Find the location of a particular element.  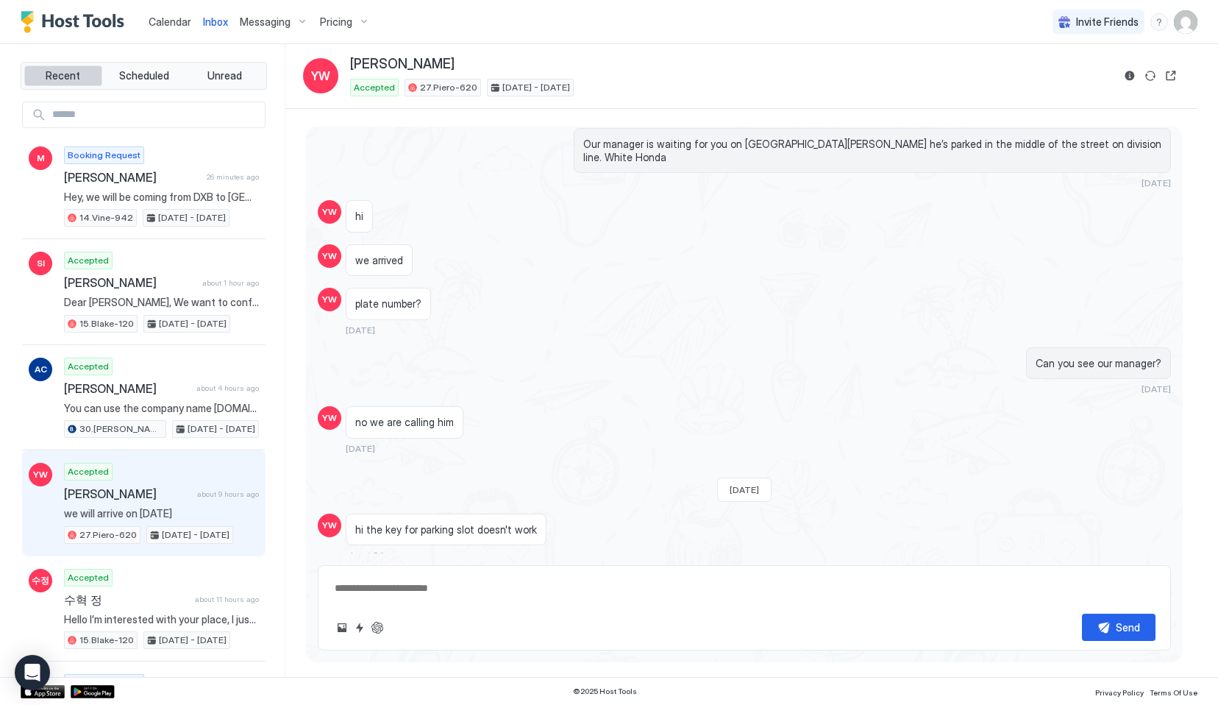

span: hi is located at coordinates (359, 216).